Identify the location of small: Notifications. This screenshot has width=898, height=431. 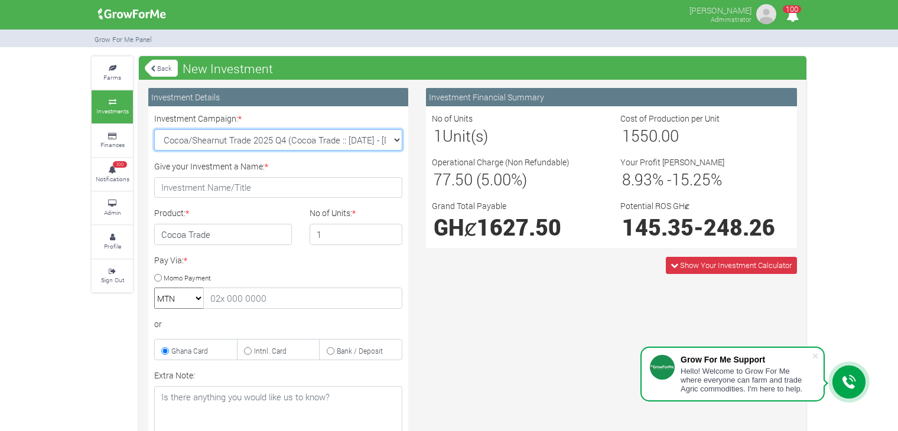
(112, 179).